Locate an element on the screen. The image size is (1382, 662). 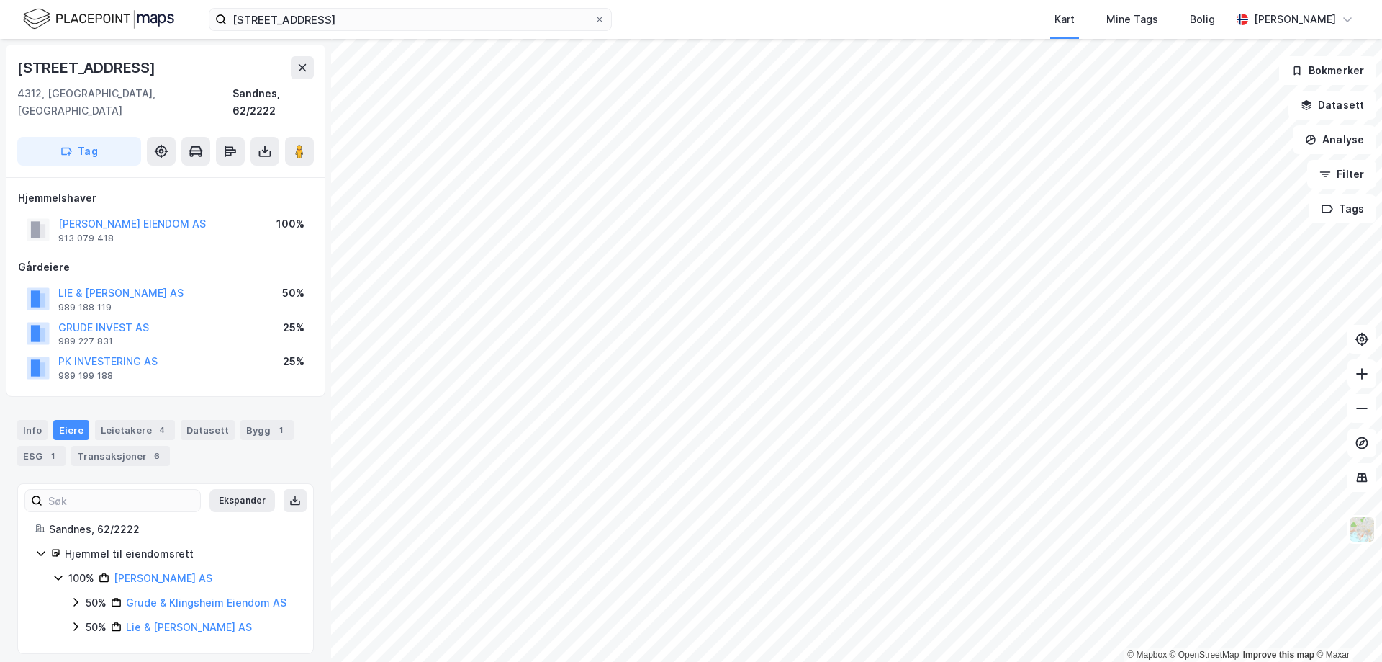
div: Kontrollprogram for chat is located at coordinates (1346, 627).